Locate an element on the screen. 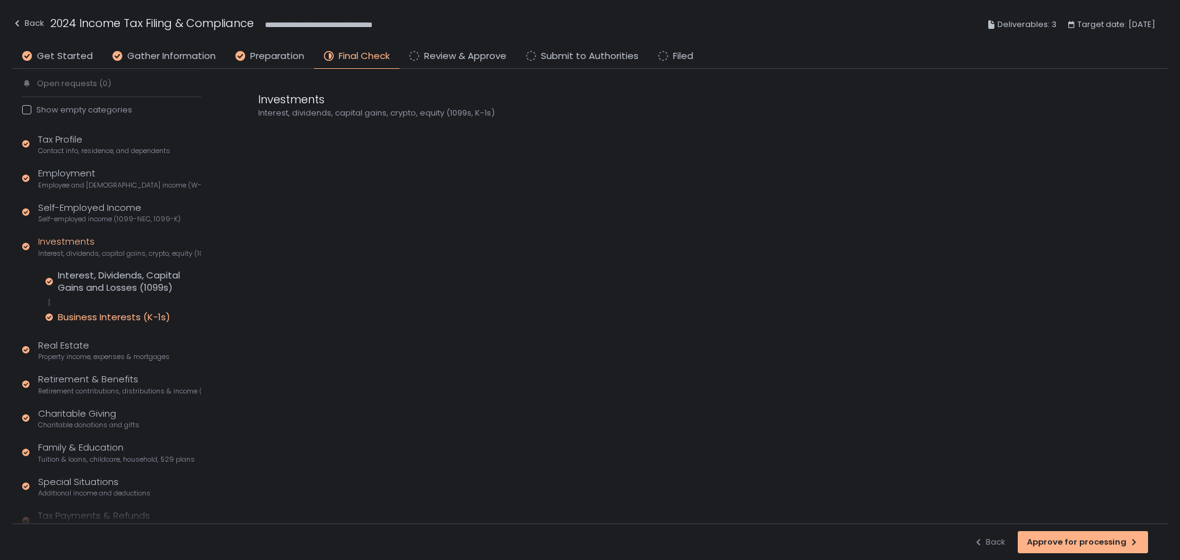 The height and width of the screenshot is (560, 1180). div: Business Interests (K-1s) is located at coordinates (114, 317).